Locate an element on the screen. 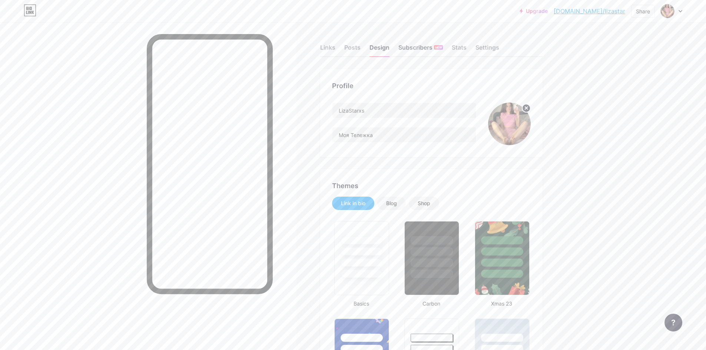 This screenshot has width=706, height=350. div: Xmas 23 is located at coordinates (501, 304).